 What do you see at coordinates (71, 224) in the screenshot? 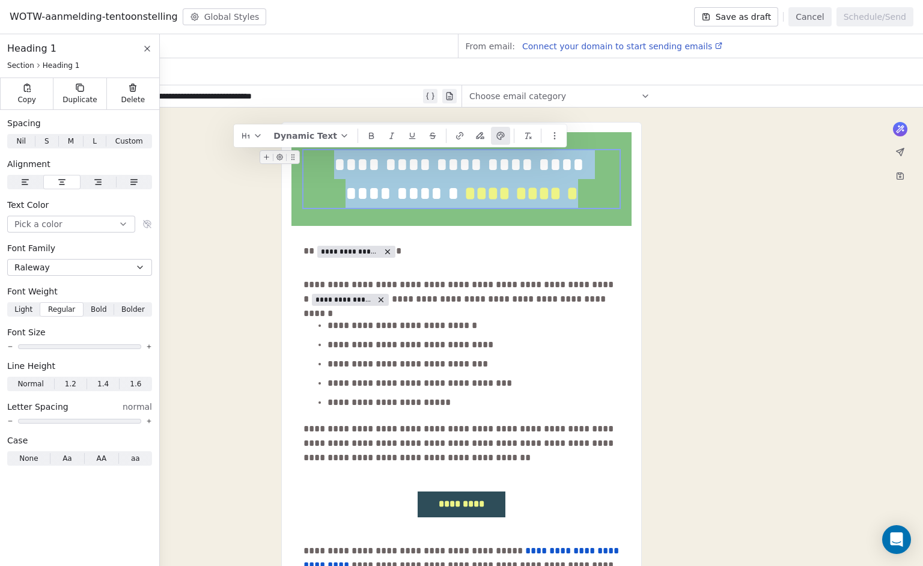
I see `button: Pick a color` at bounding box center [71, 224].